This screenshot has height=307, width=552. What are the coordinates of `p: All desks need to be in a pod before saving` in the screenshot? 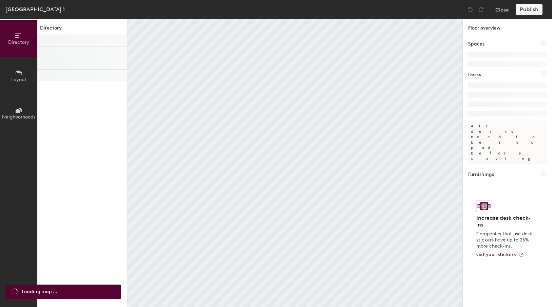 It's located at (507, 142).